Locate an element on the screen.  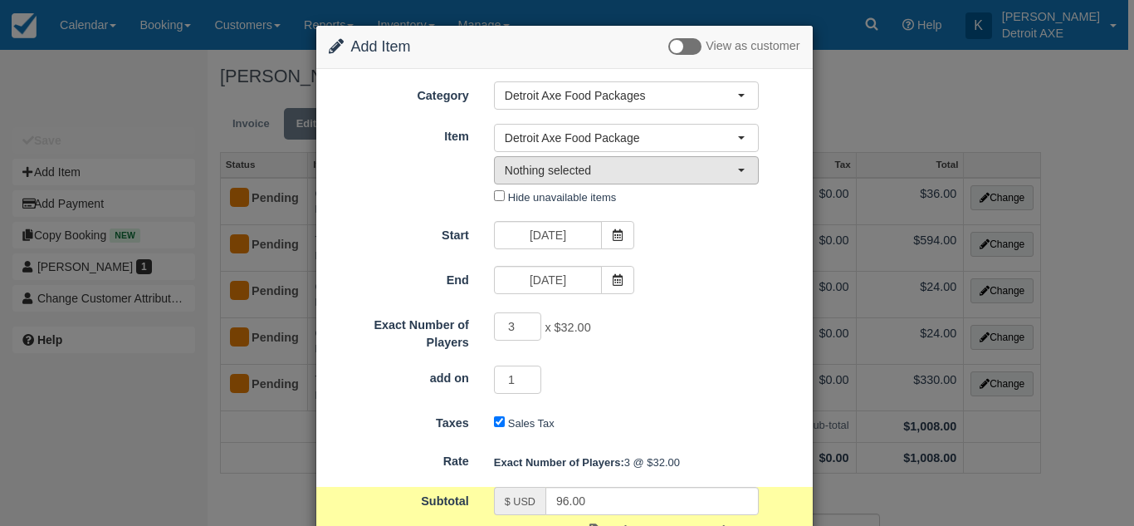
label: Start is located at coordinates (398, 232).